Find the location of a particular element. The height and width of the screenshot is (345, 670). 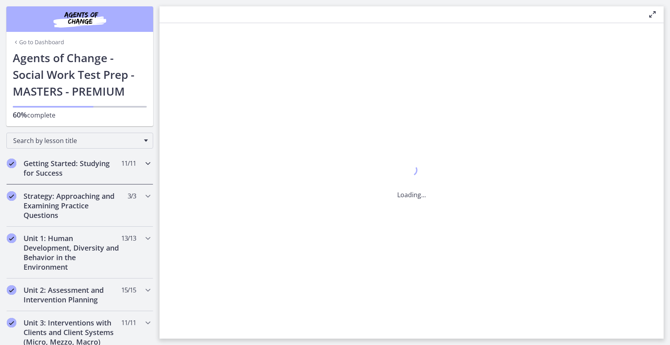

p: Loading... is located at coordinates (412, 195).